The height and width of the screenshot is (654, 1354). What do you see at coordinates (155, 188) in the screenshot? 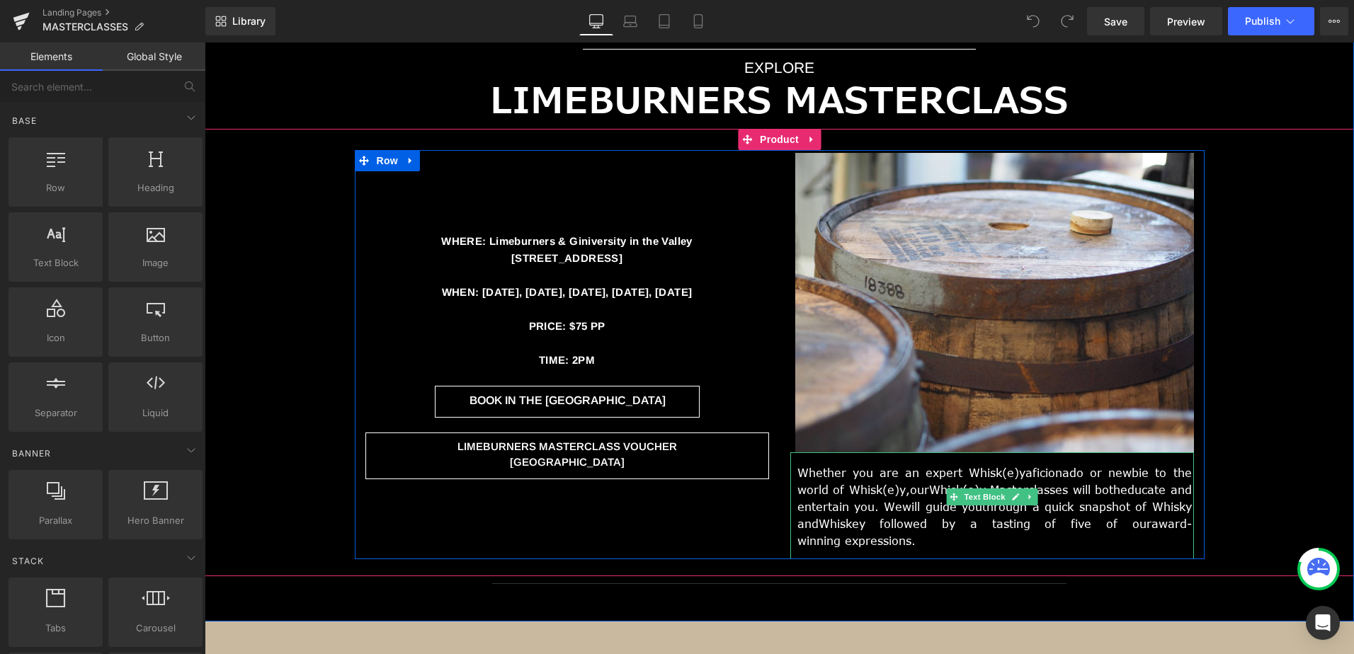
I see `span: Heading` at bounding box center [155, 188].